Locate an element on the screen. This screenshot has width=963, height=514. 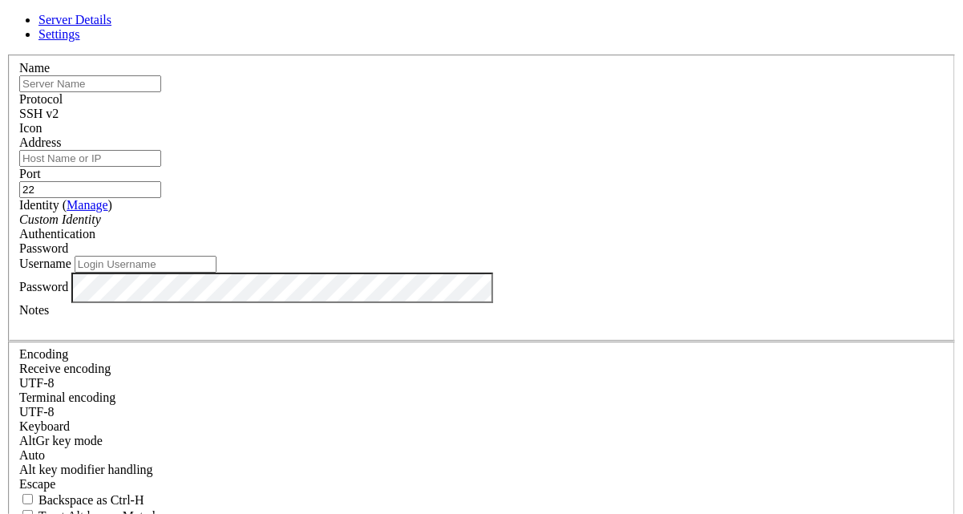
div: Password is located at coordinates (481, 248).